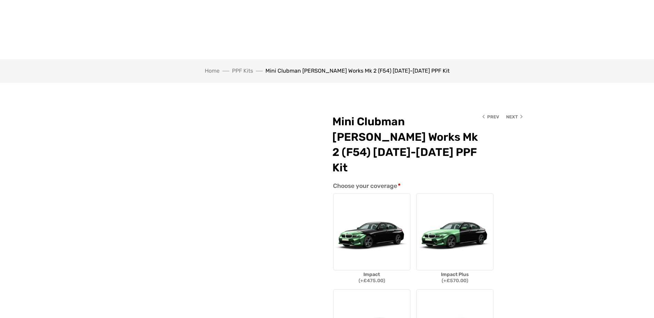 The image size is (654, 318). I want to click on a: PPF Kits, so click(242, 71).